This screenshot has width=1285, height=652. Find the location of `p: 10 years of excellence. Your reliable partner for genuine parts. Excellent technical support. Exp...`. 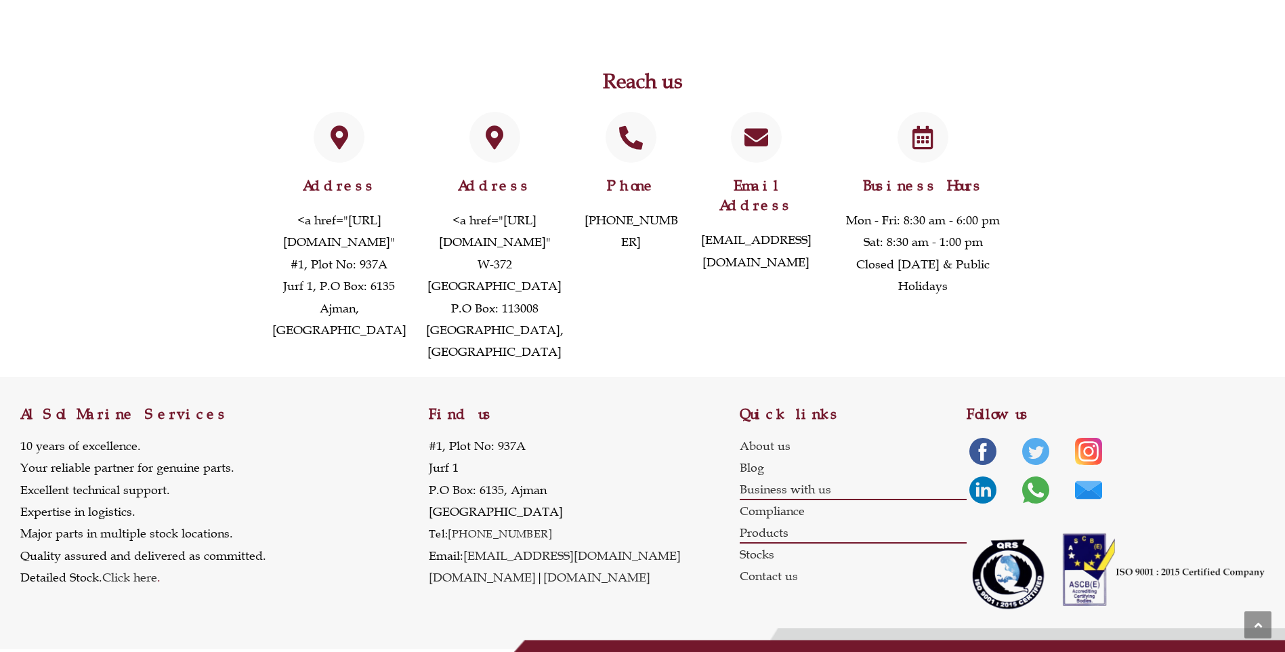

p: 10 years of excellence. Your reliable partner for genuine parts. Excellent technical support. Exp... is located at coordinates (143, 511).